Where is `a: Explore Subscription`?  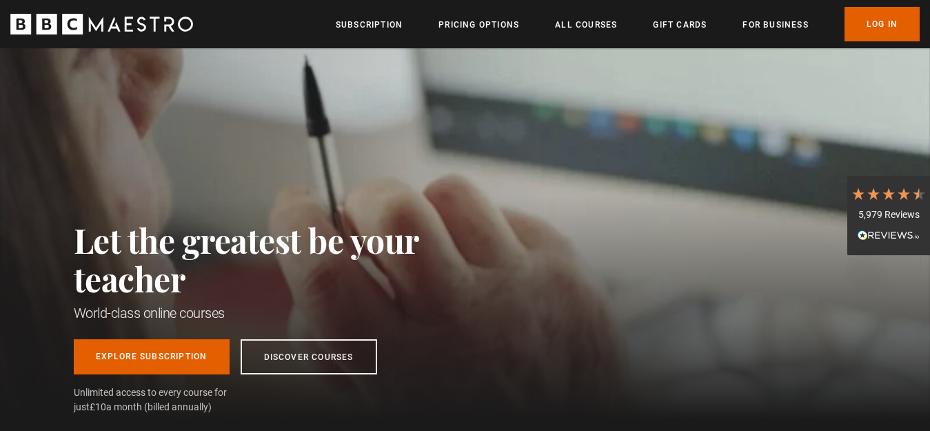 a: Explore Subscription is located at coordinates (152, 357).